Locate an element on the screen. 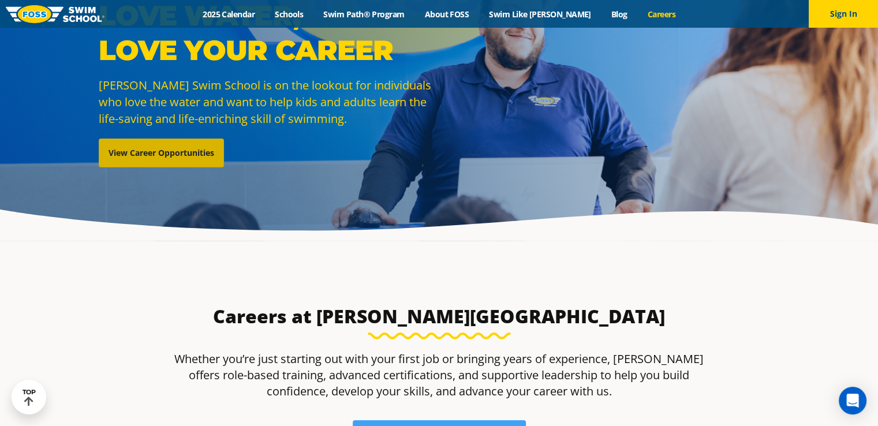 This screenshot has width=878, height=426. a: Schools is located at coordinates (289, 14).